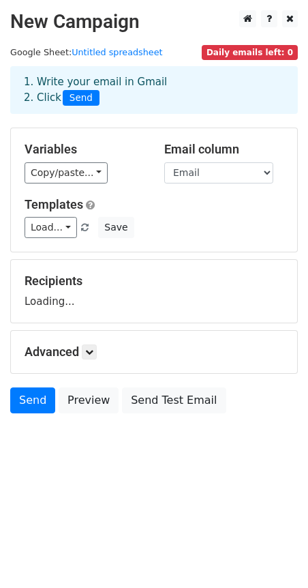  I want to click on h5: Email column, so click(224, 149).